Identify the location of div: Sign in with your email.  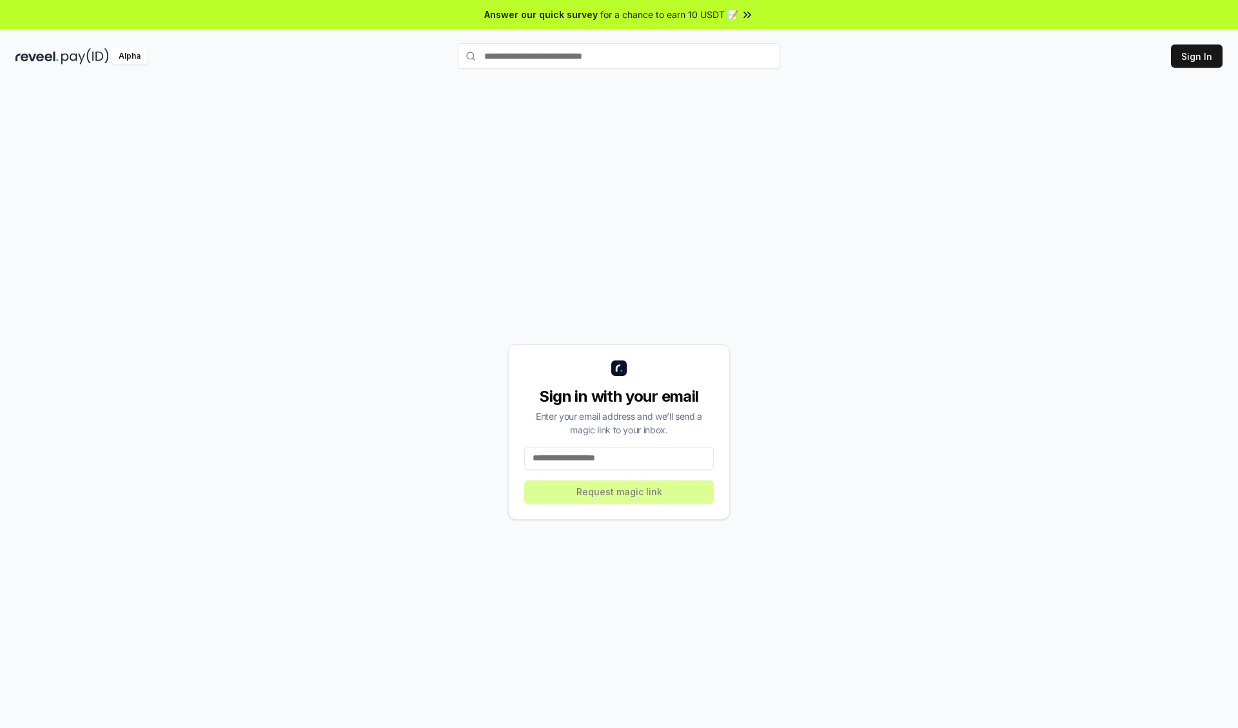
(619, 396).